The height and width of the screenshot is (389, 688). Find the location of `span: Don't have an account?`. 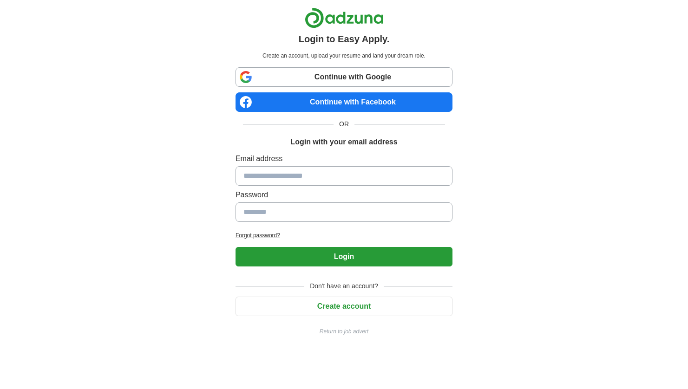

span: Don't have an account? is located at coordinates (344, 286).